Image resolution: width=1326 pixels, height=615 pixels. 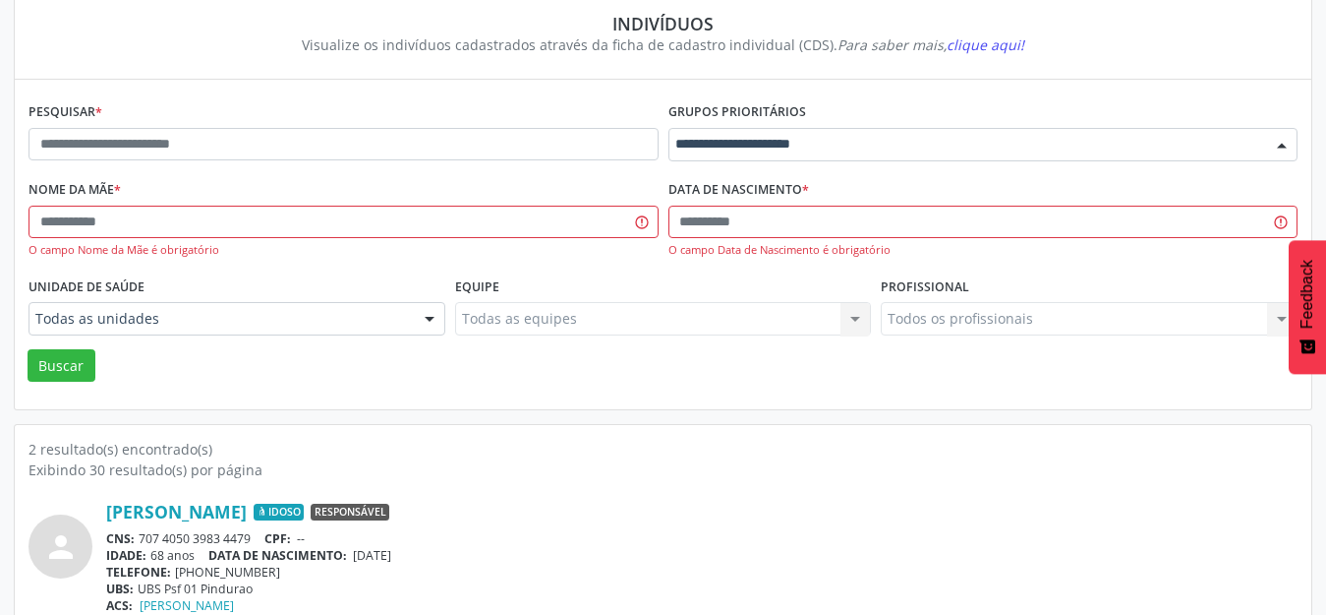 What do you see at coordinates (702, 555) in the screenshot?
I see `div: 68 anos` at bounding box center [702, 555].